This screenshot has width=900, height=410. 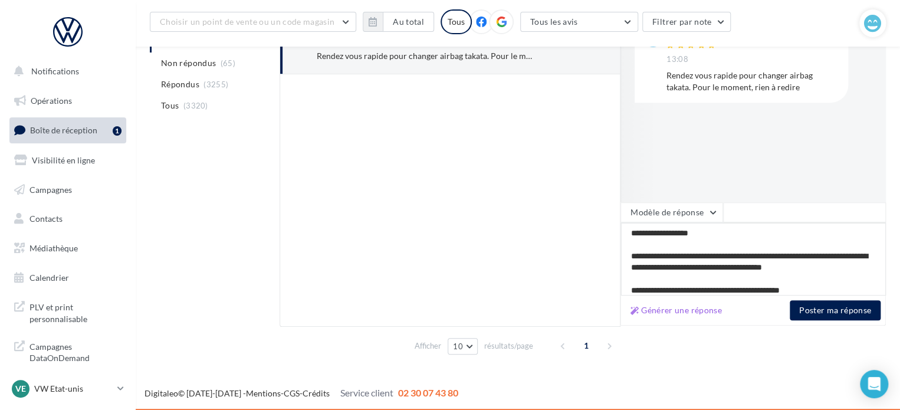 What do you see at coordinates (687, 22) in the screenshot?
I see `button: Filtrer par note` at bounding box center [687, 22].